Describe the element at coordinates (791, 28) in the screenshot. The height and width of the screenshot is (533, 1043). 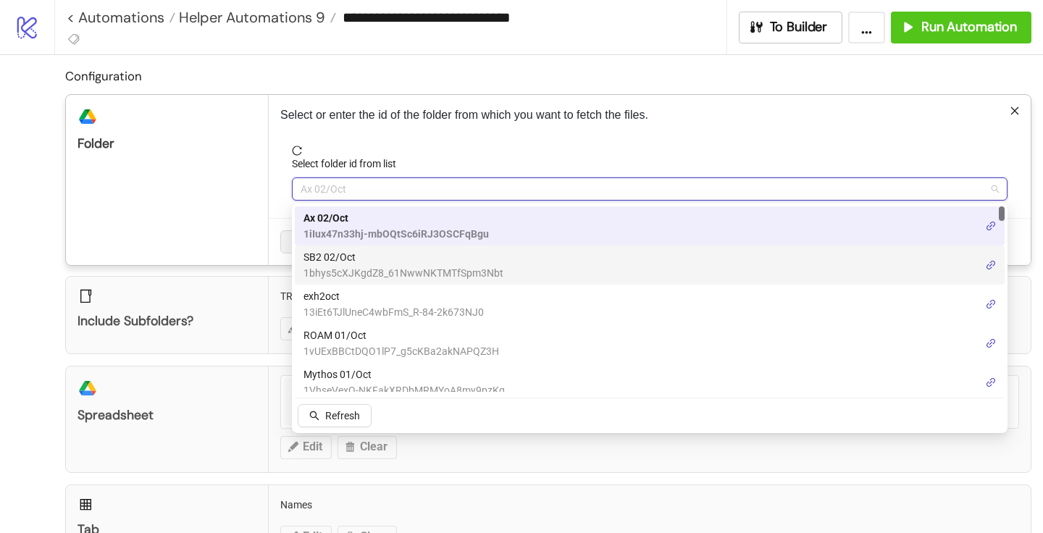
I see `button: To Builder` at that location.